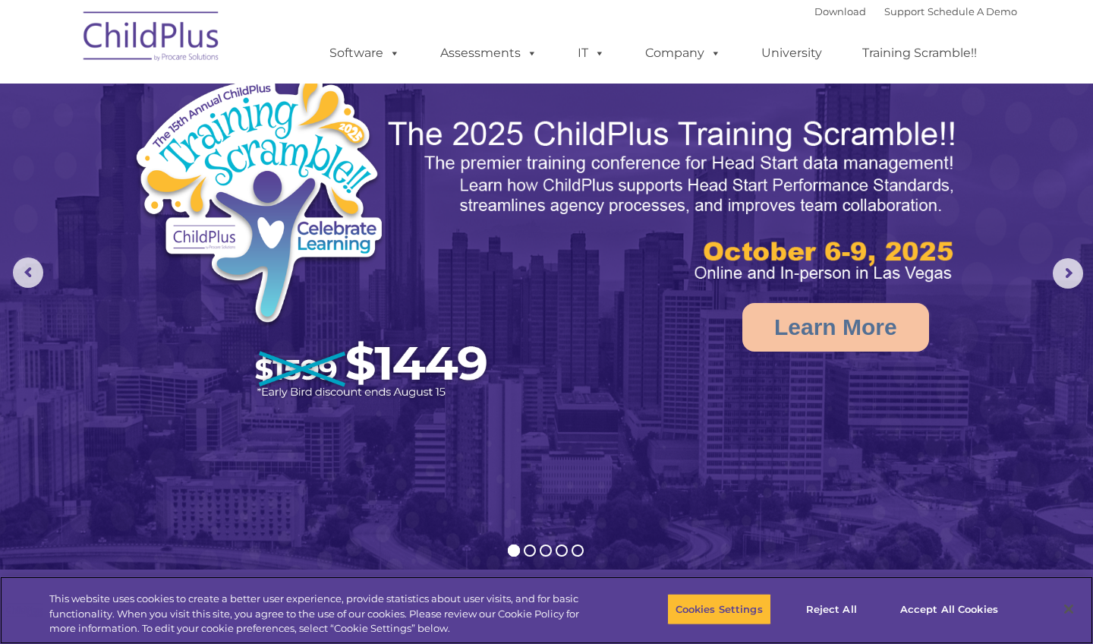  Describe the element at coordinates (841, 11) in the screenshot. I see `a: Download` at that location.